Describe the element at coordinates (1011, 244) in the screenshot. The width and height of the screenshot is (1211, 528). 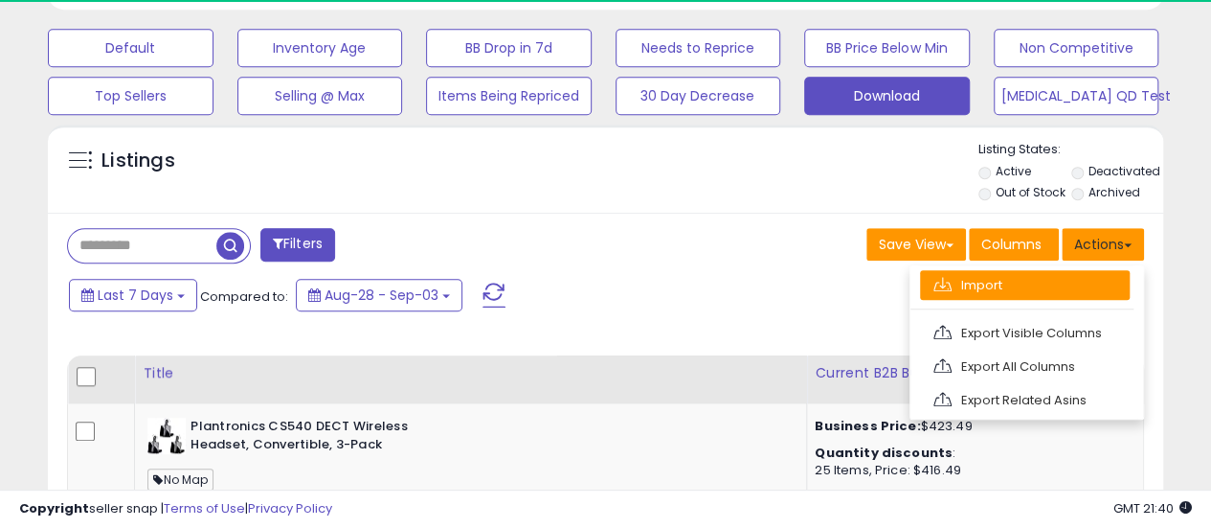
I see `span: Columns` at that location.